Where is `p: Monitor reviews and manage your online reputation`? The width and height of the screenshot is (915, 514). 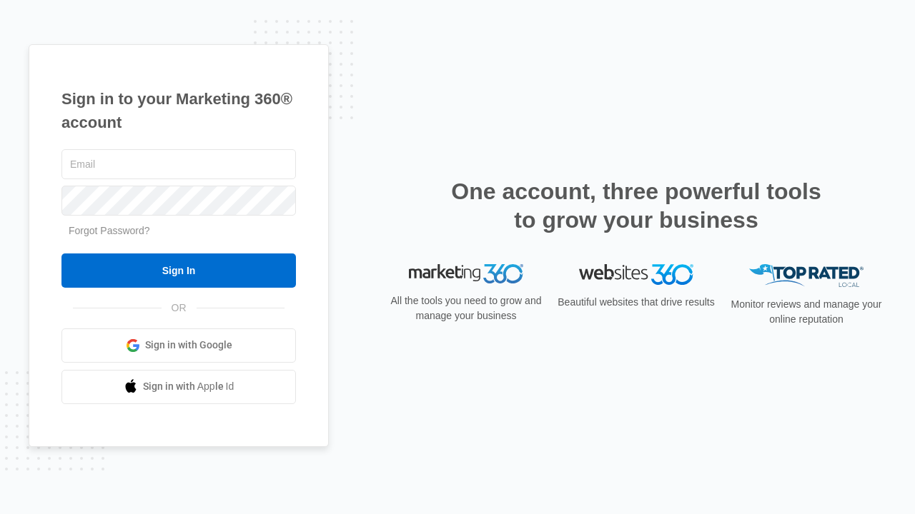 p: Monitor reviews and manage your online reputation is located at coordinates (806, 312).